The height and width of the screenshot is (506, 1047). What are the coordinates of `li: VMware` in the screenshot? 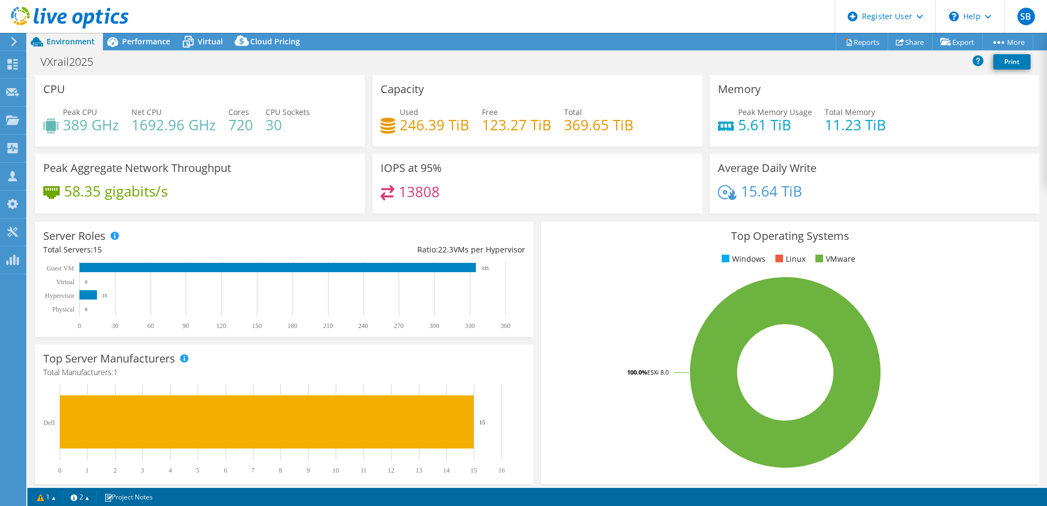 It's located at (834, 259).